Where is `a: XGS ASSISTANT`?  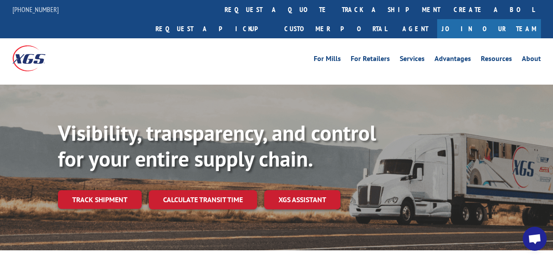 a: XGS ASSISTANT is located at coordinates (302, 199).